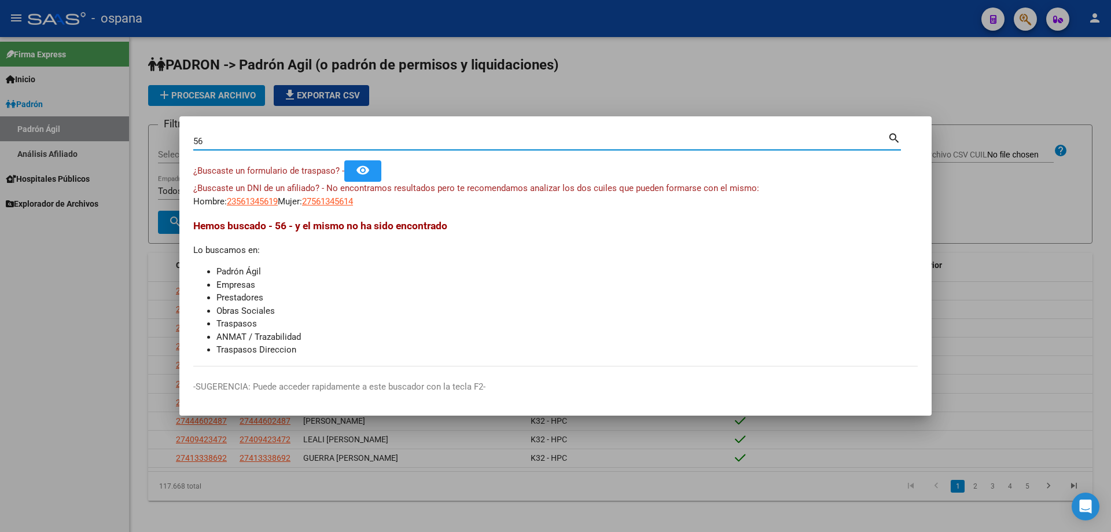 The width and height of the screenshot is (1111, 532). What do you see at coordinates (567, 271) in the screenshot?
I see `li: Padrón Ágil` at bounding box center [567, 271].